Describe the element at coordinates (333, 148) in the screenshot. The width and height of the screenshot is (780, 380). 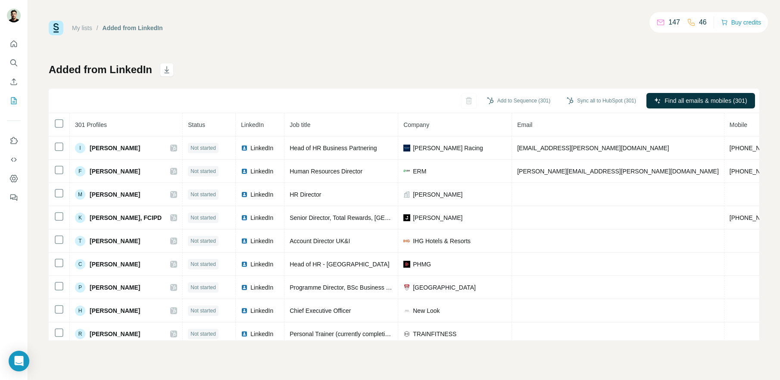
I see `span: Head of HR Business Partnering` at that location.